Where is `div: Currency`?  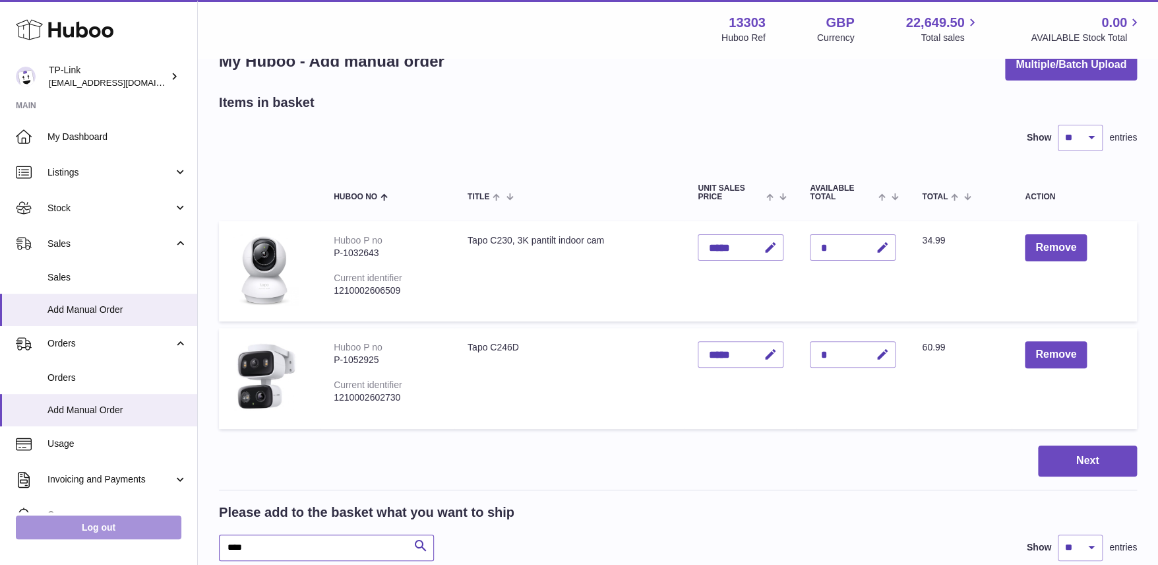
div: Currency is located at coordinates (836, 38).